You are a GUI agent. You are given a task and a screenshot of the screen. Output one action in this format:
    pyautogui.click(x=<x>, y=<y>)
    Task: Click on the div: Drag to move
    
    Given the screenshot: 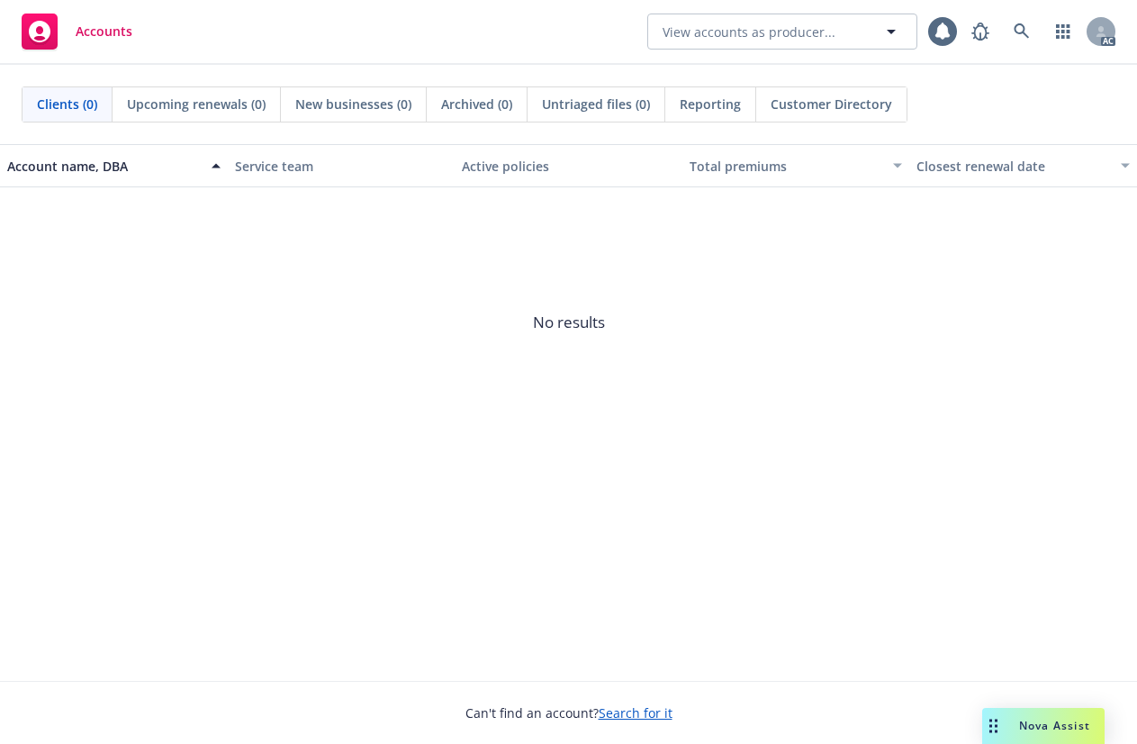 What is the action you would take?
    pyautogui.click(x=993, y=726)
    